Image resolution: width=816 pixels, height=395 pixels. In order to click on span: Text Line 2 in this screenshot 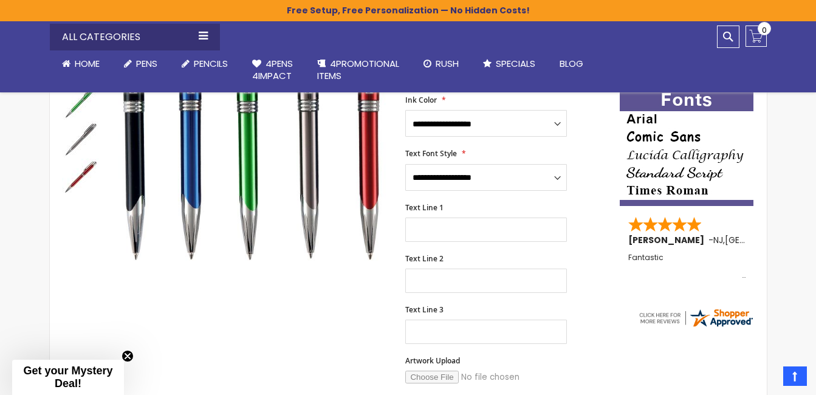, I will do `click(424, 258)`.